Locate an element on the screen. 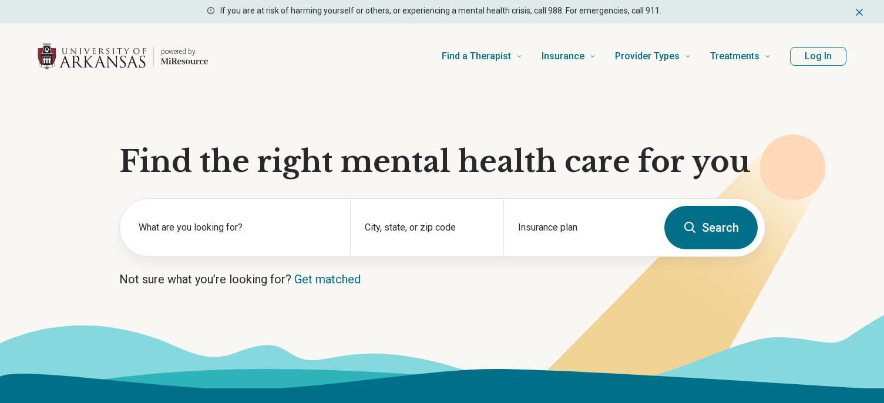 The image size is (884, 403). span: Provider Types is located at coordinates (647, 56).